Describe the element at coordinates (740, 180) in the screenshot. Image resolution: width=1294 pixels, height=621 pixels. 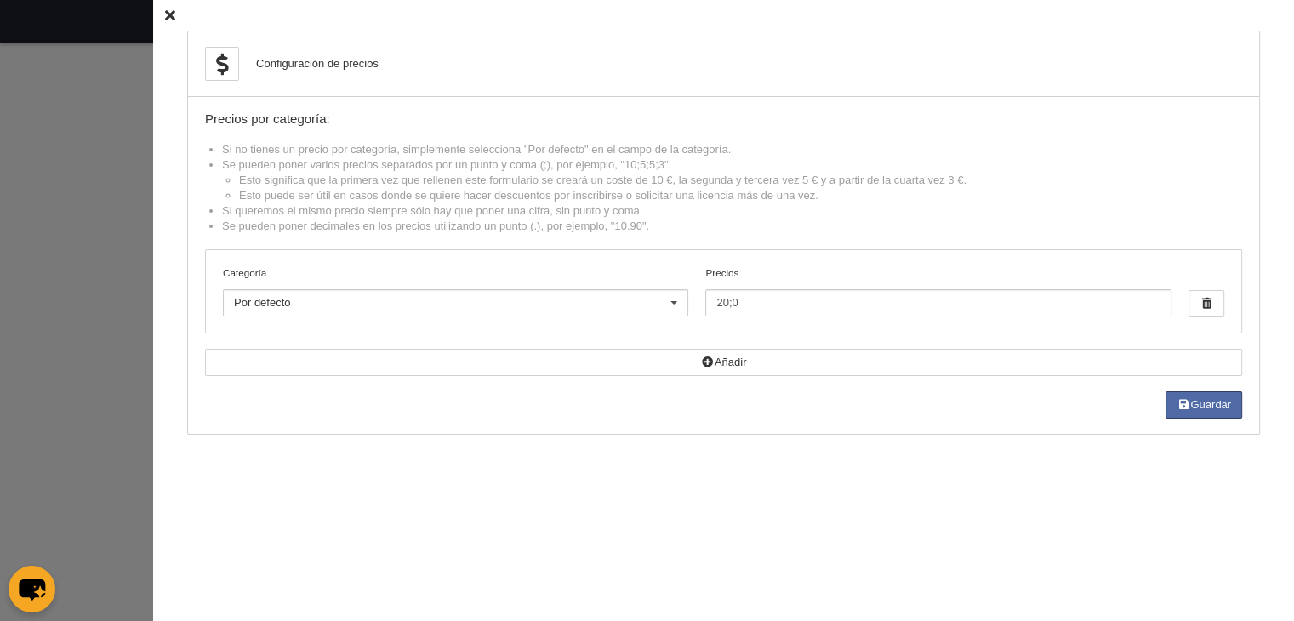
I see `li: Esto significa que la primera vez que rellenen este formulario se creará un coste de 10 €, la seg...` at that location.